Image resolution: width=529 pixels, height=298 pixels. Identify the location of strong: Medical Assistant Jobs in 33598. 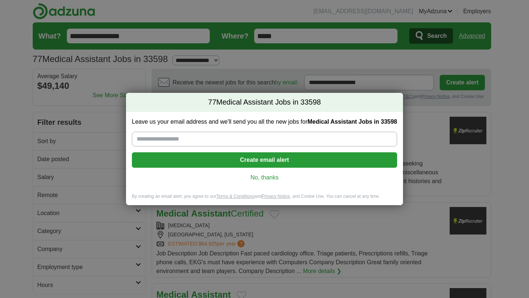
(352, 122).